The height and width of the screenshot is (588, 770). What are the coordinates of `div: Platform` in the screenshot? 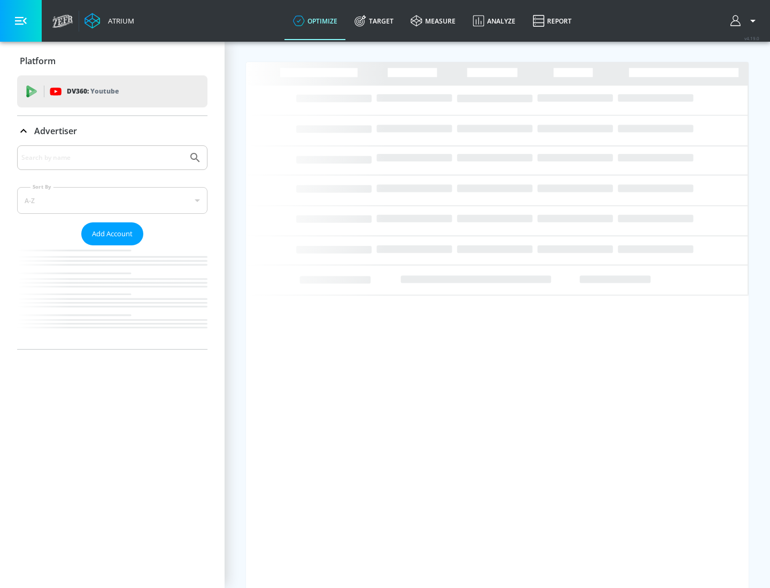 It's located at (112, 61).